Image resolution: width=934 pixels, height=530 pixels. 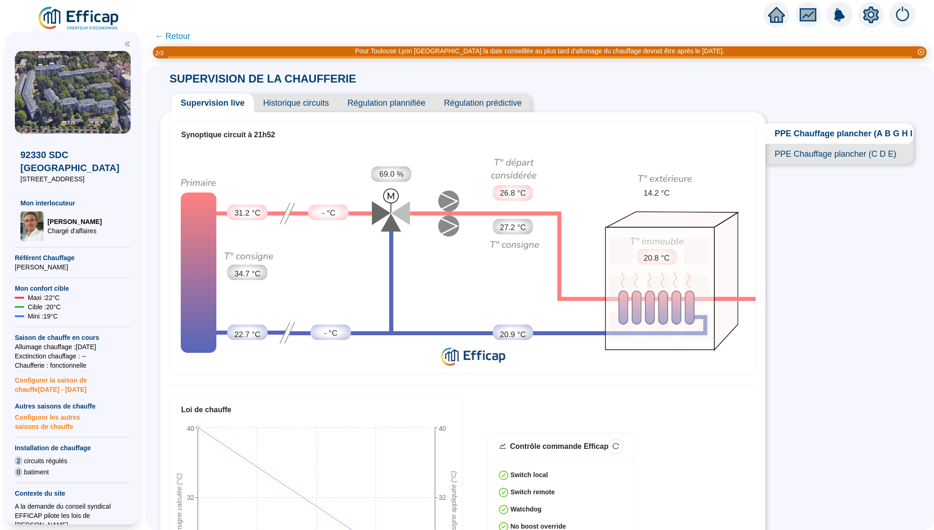 What do you see at coordinates (657, 193) in the screenshot?
I see `span: 14.2 °C` at bounding box center [657, 193].